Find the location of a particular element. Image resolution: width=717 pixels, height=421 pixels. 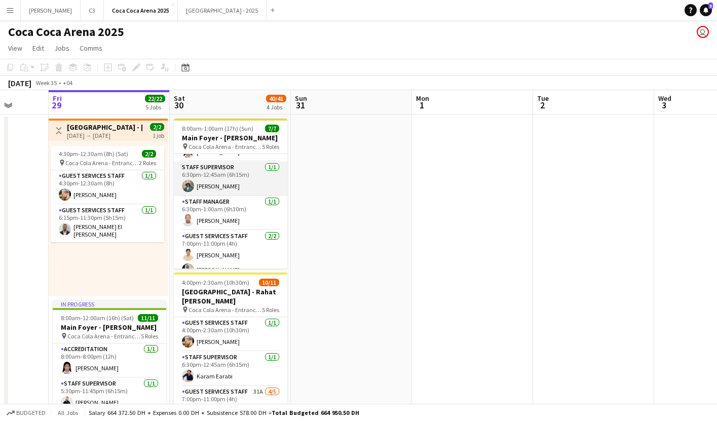

span: 4:00pm-2:30am (10h30m) (Sun) is located at coordinates (220, 282).